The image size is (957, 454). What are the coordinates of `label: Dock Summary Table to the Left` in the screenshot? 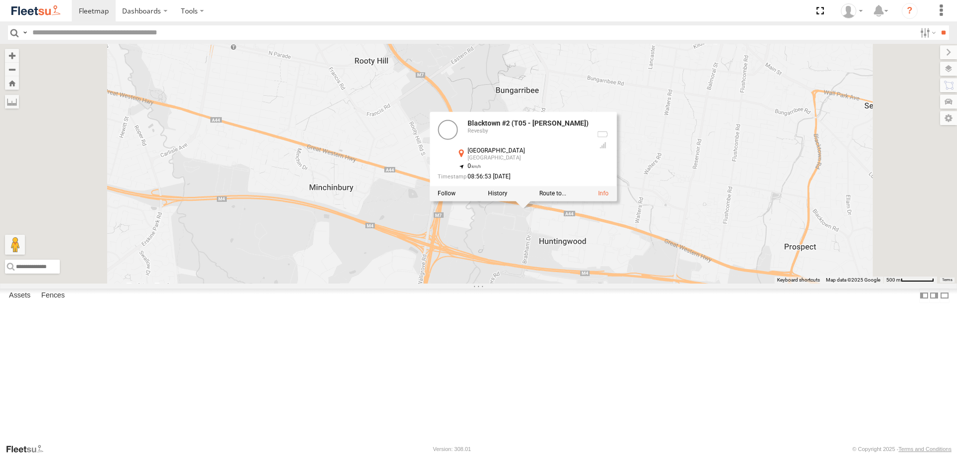 It's located at (924, 296).